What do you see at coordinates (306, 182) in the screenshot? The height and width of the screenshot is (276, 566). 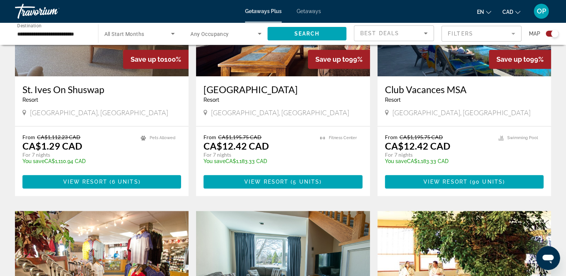 I see `span: 5 units` at bounding box center [306, 182].